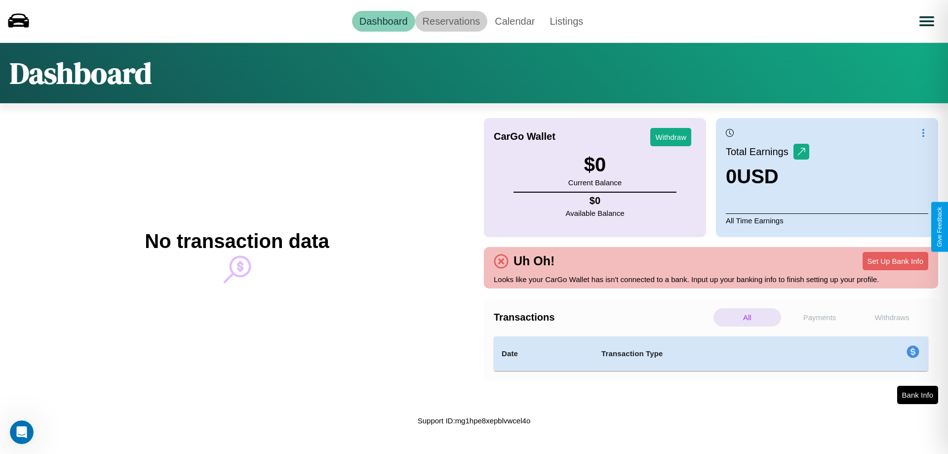  Describe the element at coordinates (767, 176) in the screenshot. I see `h3: 0 USD` at that location.